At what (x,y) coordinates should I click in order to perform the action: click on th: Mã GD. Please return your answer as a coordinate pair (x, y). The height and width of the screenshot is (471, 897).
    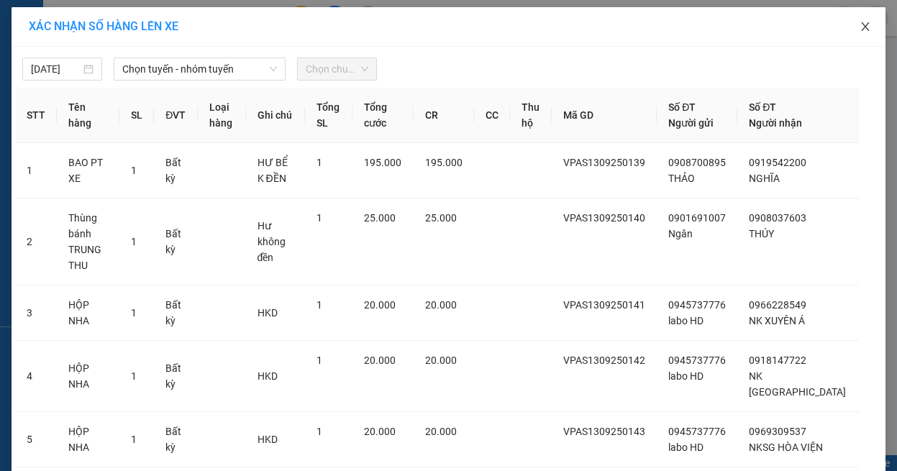
    Looking at the image, I should click on (604, 115).